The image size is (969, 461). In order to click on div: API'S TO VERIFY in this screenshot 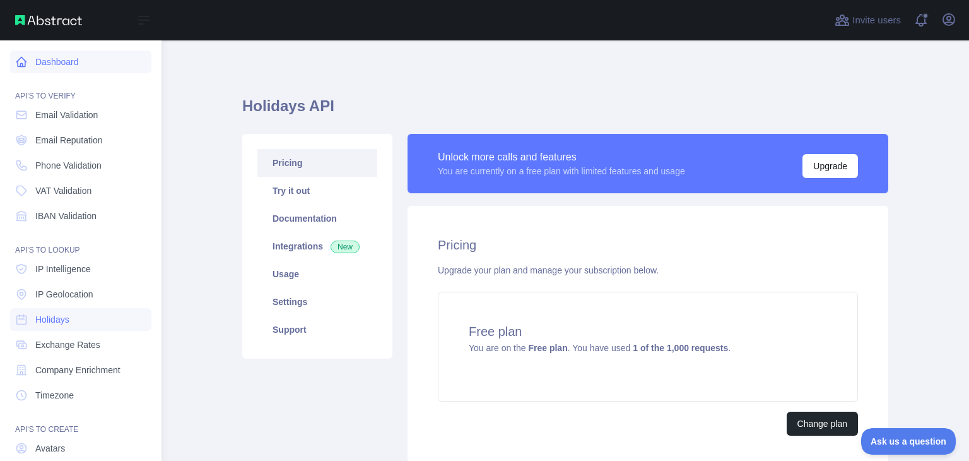, I will do `click(81, 88)`.